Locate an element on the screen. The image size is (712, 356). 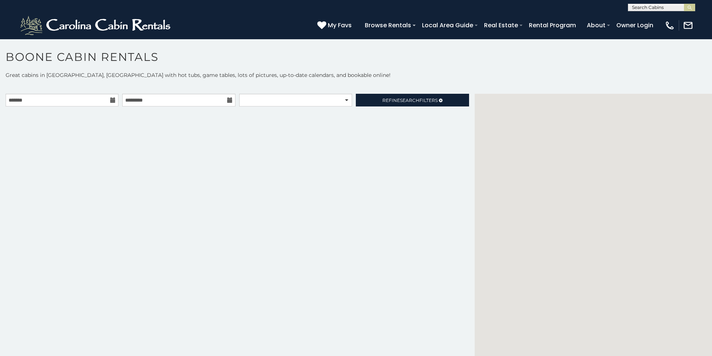
a: Owner Login is located at coordinates (635, 25).